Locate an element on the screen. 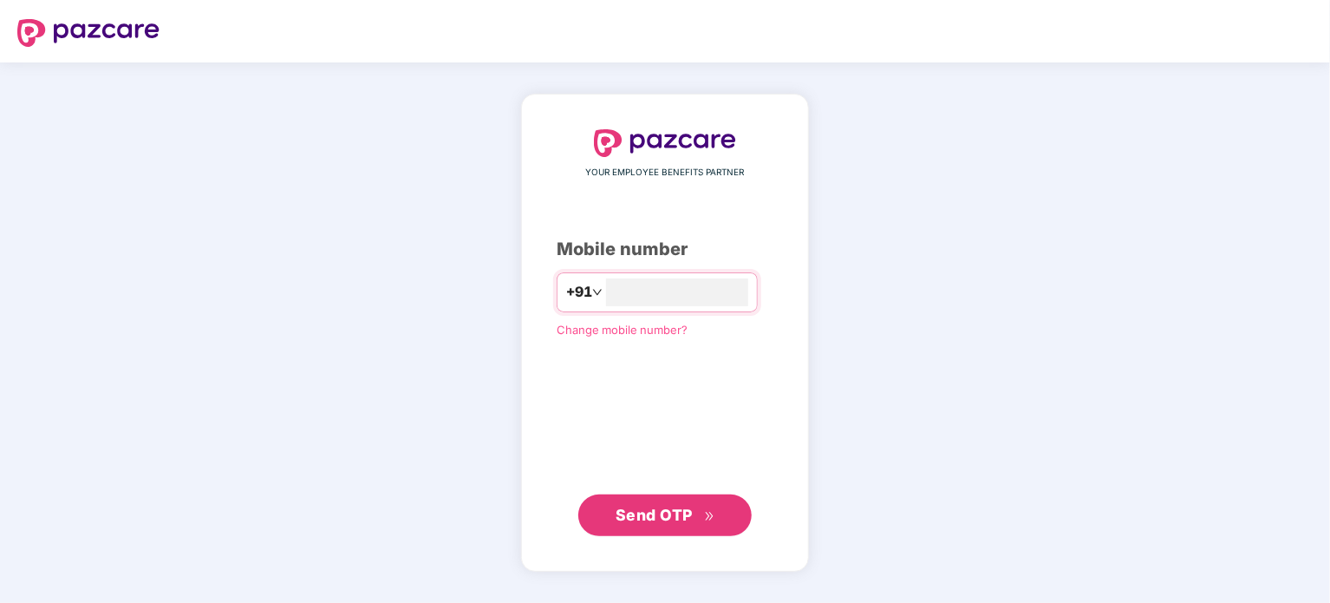 The image size is (1330, 603). span: Change mobile number? is located at coordinates (622, 330).